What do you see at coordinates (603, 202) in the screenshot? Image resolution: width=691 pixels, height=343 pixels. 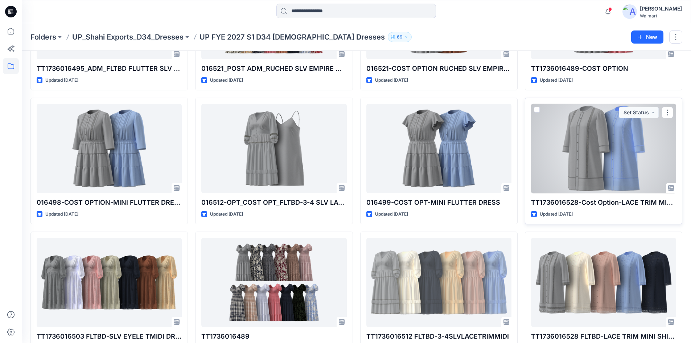 I see `p: TT1736016528-Cost Option-LACE TRIM MINI SHIRT DRESS` at bounding box center [603, 202].